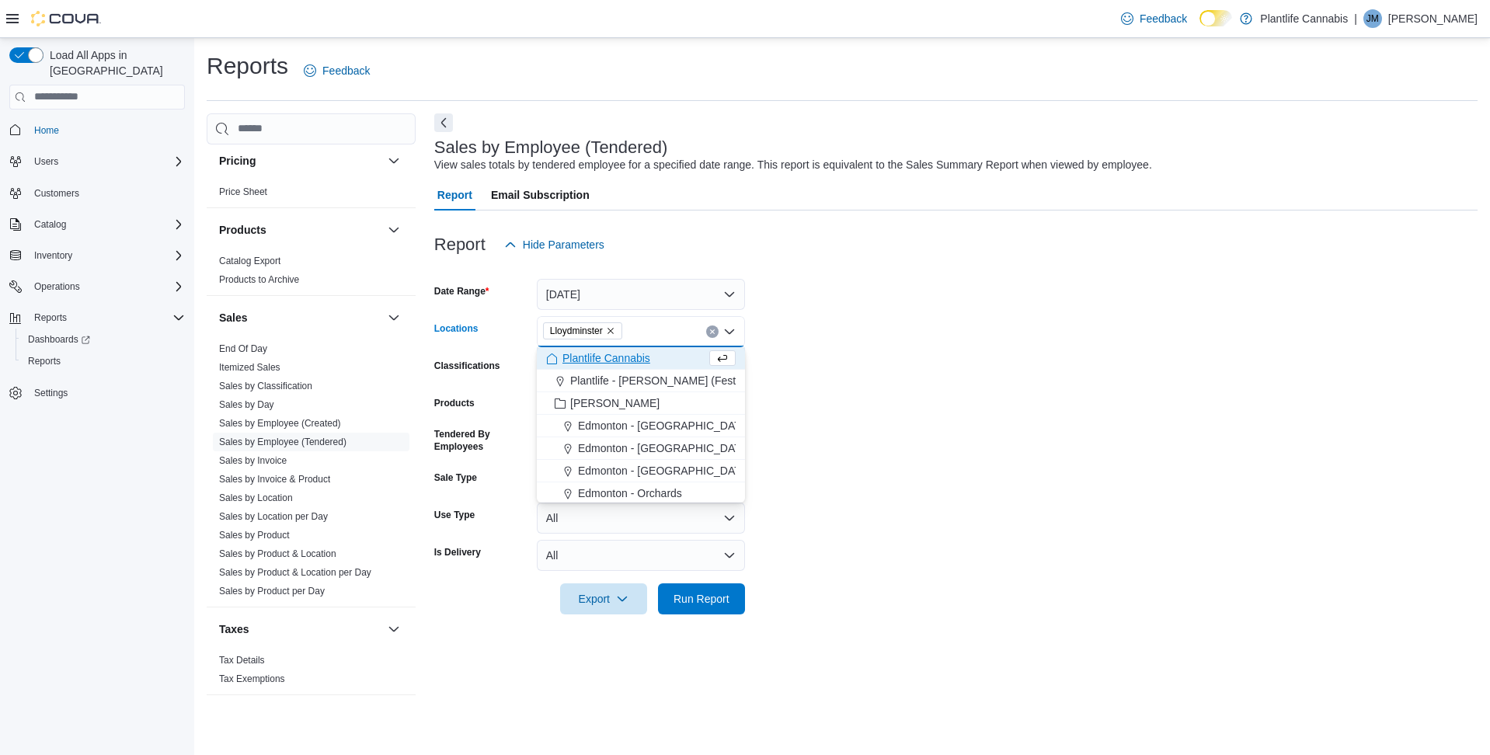  I want to click on span: Inventory, so click(106, 256).